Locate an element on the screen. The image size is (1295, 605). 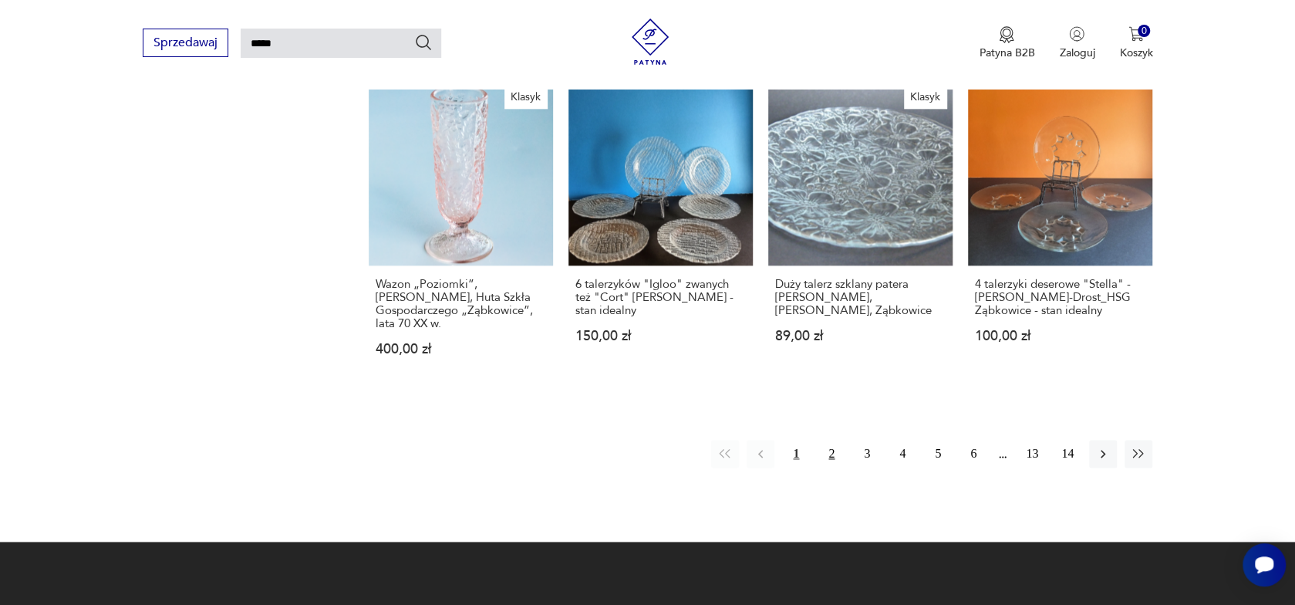
button: Zaloguj is located at coordinates (1077, 43).